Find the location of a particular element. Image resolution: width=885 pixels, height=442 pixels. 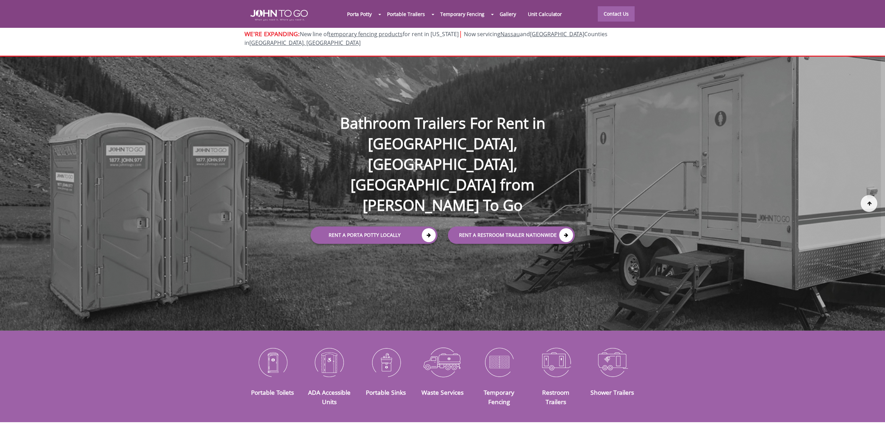

img: Portable-Sinks-icon_N.png is located at coordinates (386, 362).